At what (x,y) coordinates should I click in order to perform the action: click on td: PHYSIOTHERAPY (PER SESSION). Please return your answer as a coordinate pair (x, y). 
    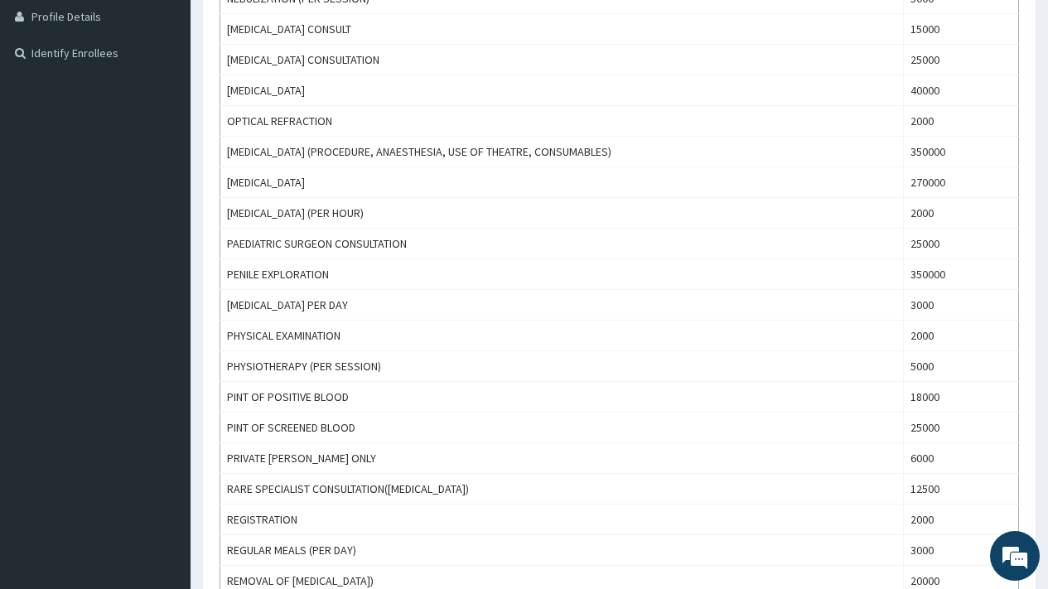
    Looking at the image, I should click on (562, 366).